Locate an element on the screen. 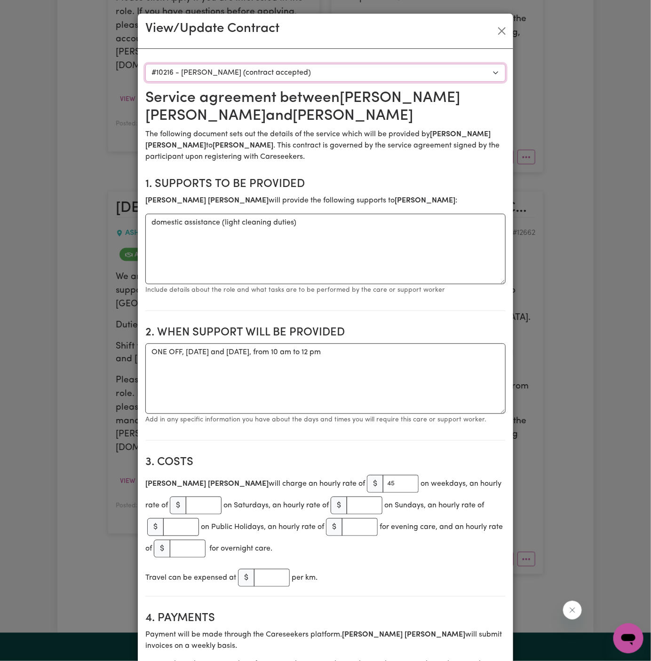 This screenshot has height=661, width=651. button: Close is located at coordinates (502, 31).